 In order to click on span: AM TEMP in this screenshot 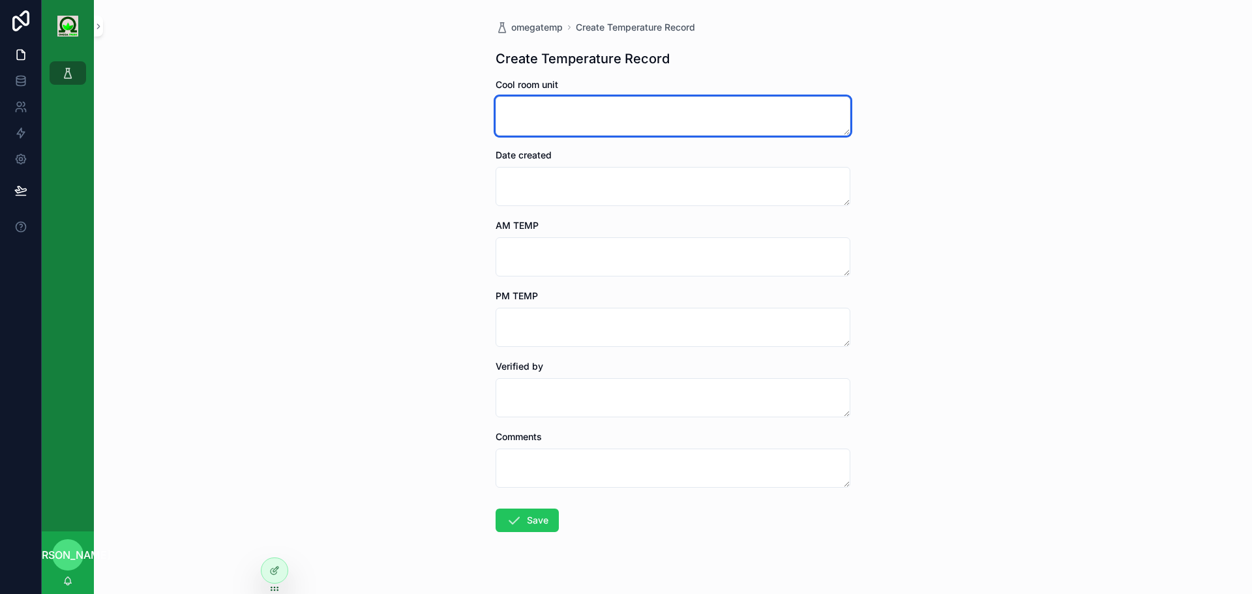, I will do `click(517, 225)`.